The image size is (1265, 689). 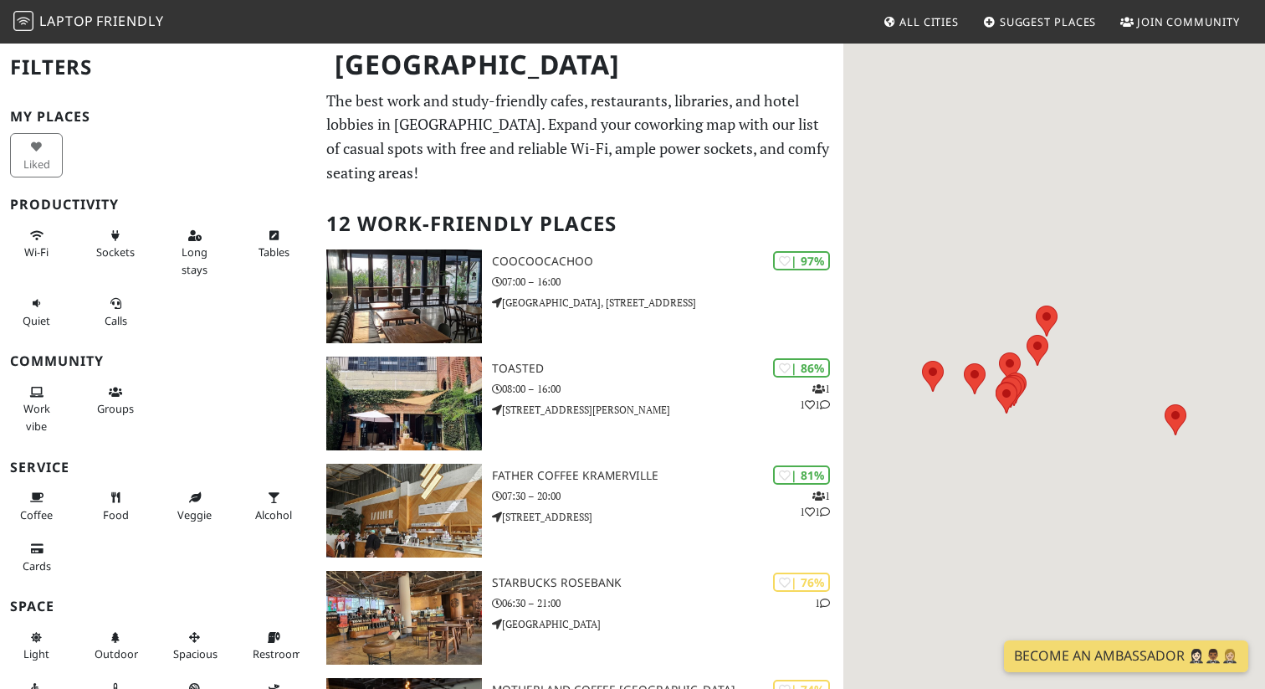 What do you see at coordinates (130, 21) in the screenshot?
I see `span: Friendly` at bounding box center [130, 21].